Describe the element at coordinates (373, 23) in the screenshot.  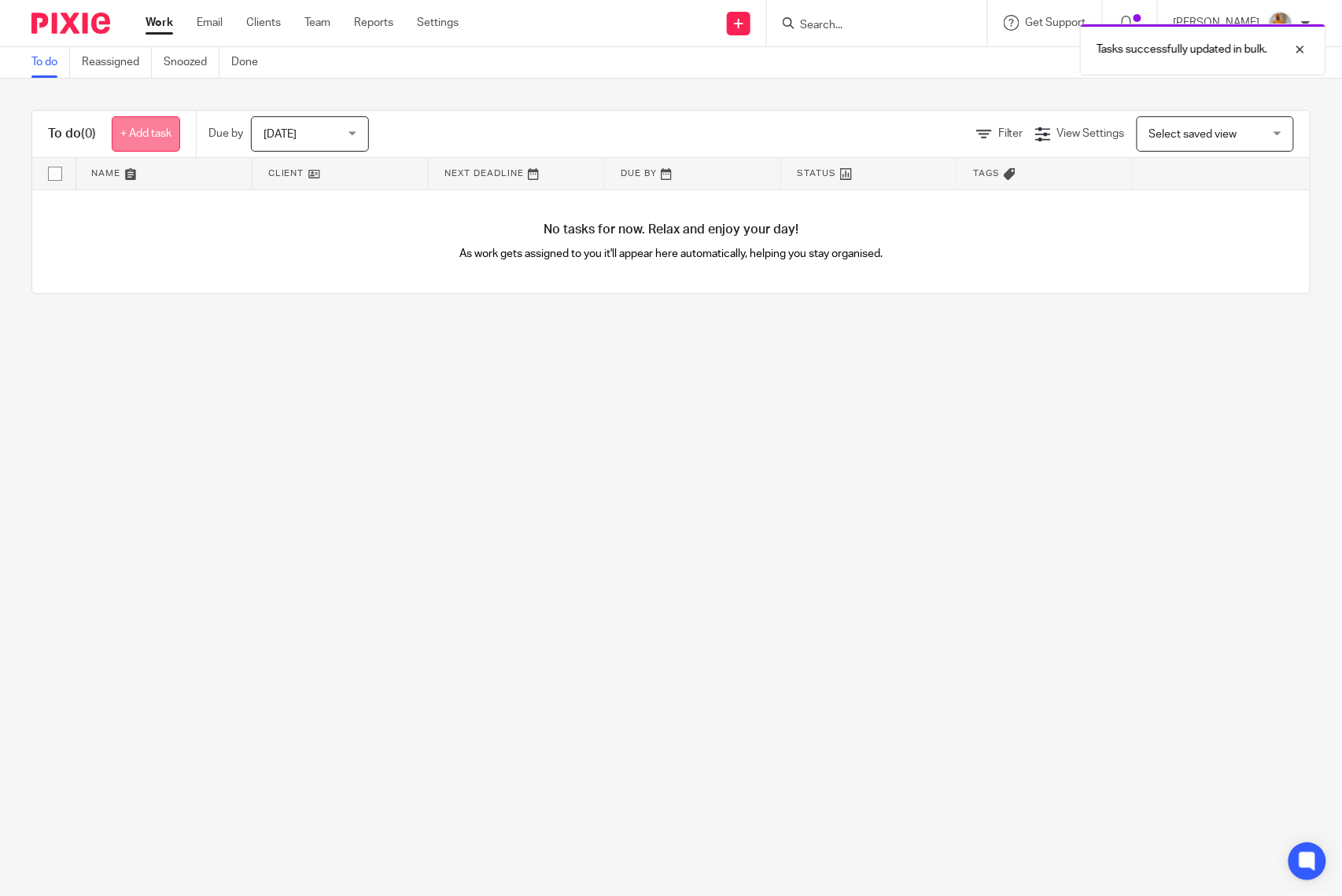
I see `a: Reports` at that location.